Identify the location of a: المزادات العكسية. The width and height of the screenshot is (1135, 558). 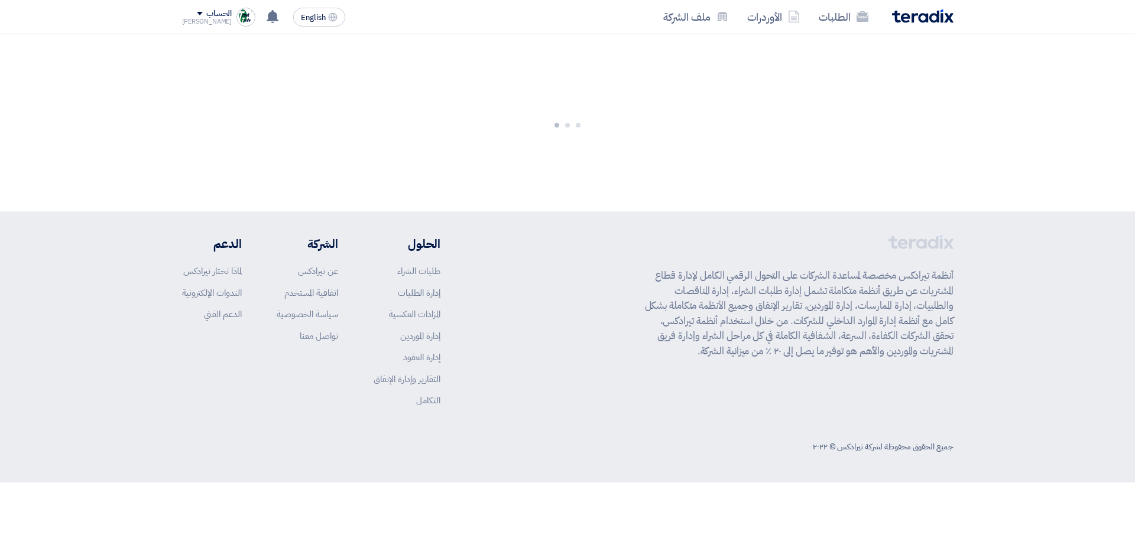
(414, 314).